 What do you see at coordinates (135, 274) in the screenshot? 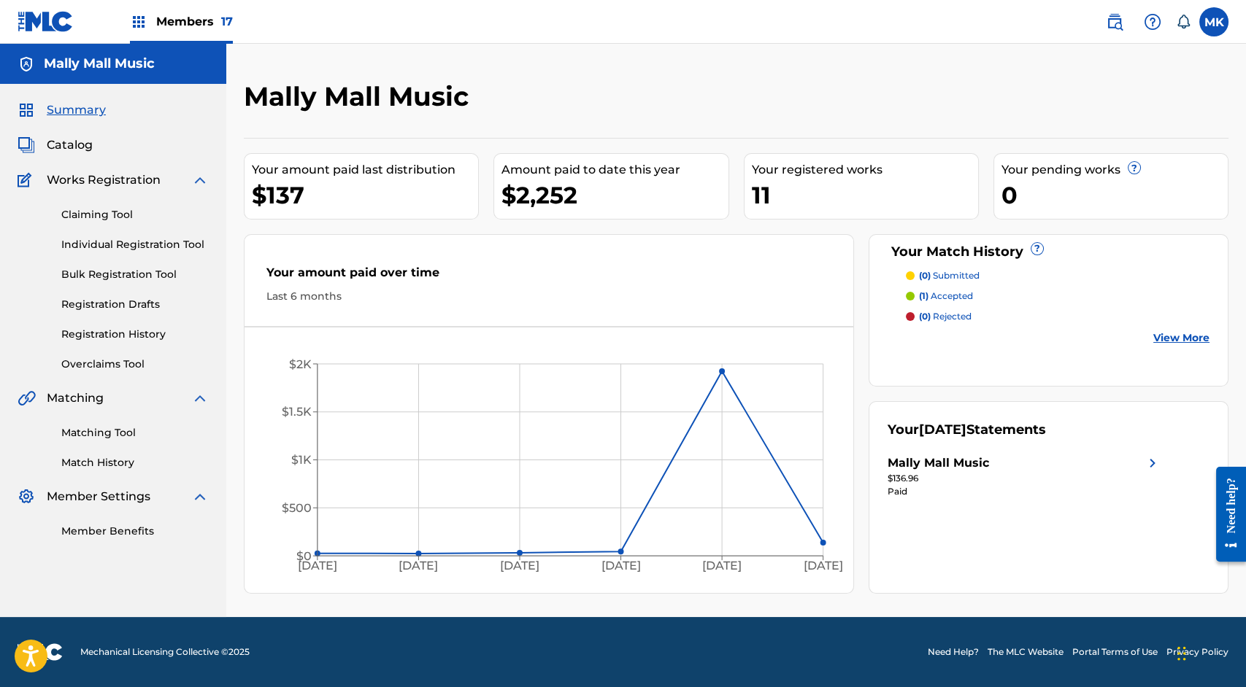
I see `a: Bulk Registration Tool` at bounding box center [135, 274].